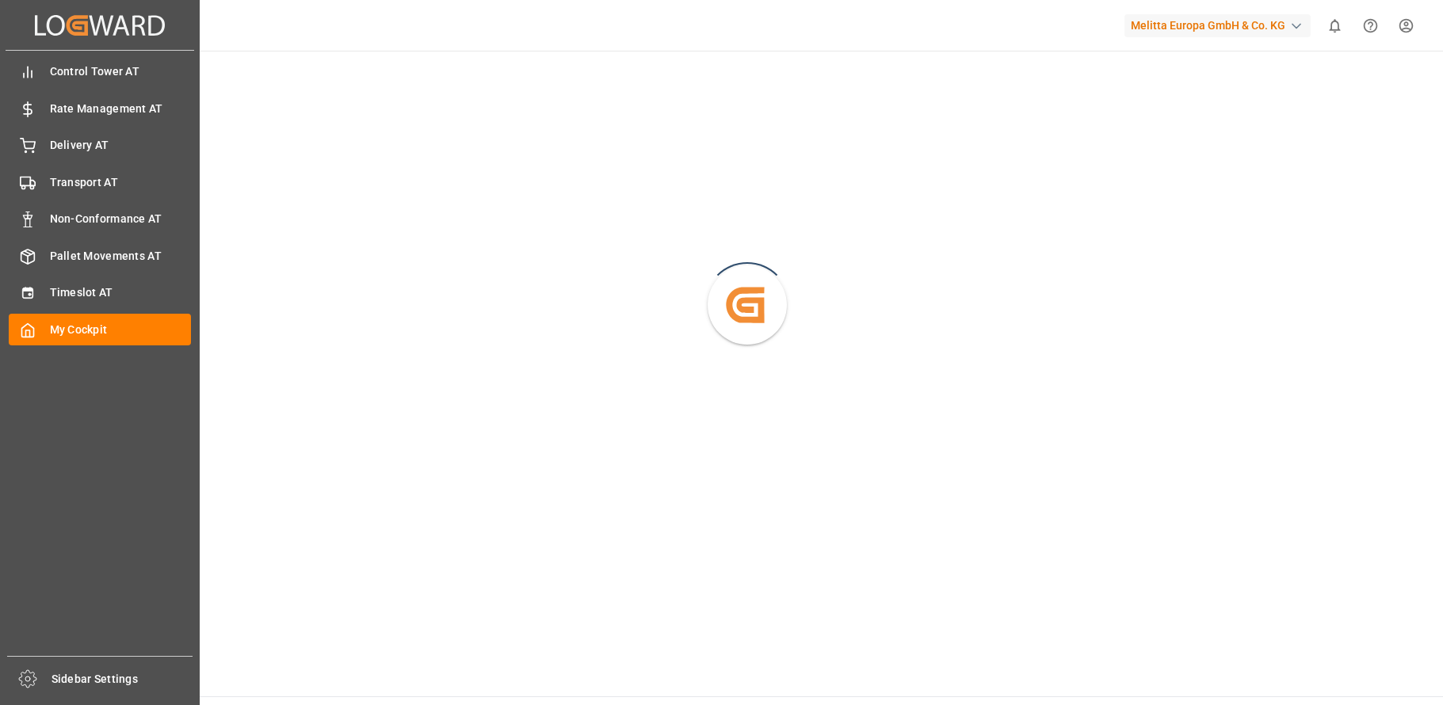 The image size is (1443, 705). I want to click on span: Rate Management AT, so click(120, 109).